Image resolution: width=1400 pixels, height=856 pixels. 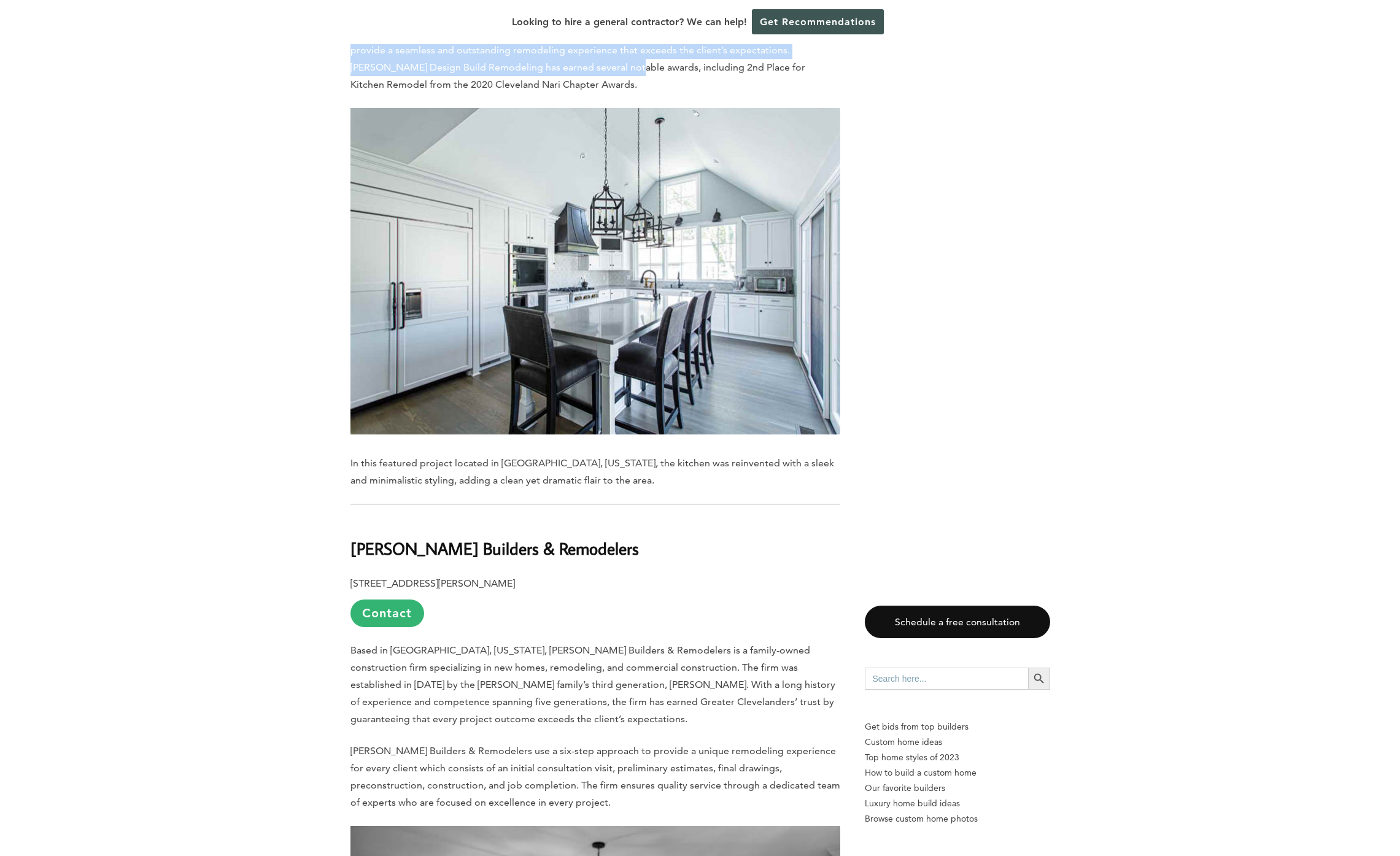 I want to click on p: Our favorite builders, so click(x=958, y=788).